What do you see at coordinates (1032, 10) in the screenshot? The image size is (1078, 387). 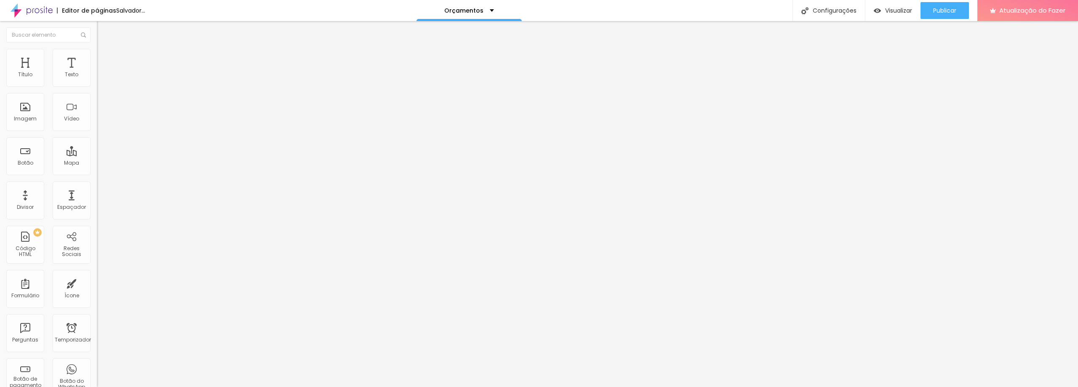 I see `font: Atualização do Fazer` at bounding box center [1032, 10].